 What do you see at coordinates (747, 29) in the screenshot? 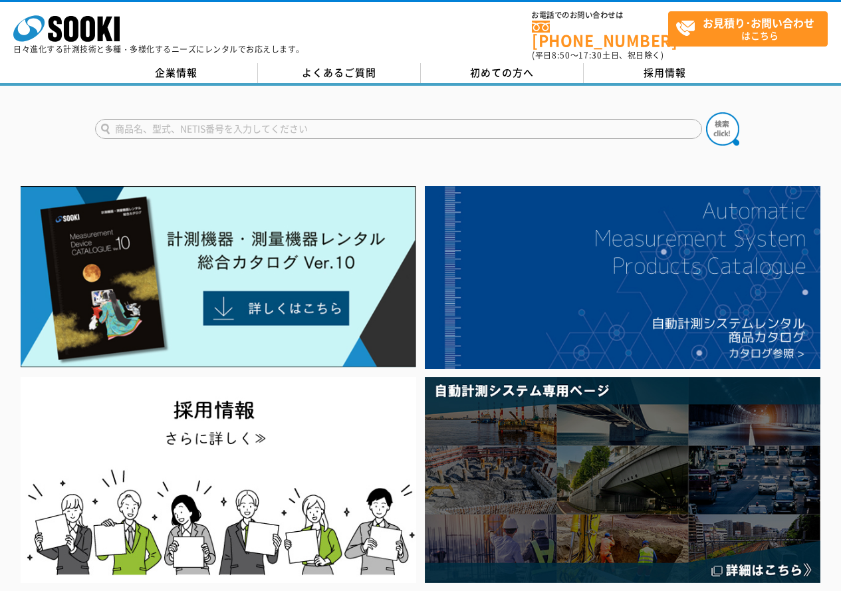
I see `a: お見積り･お問い合わせはこちら` at bounding box center [747, 29].